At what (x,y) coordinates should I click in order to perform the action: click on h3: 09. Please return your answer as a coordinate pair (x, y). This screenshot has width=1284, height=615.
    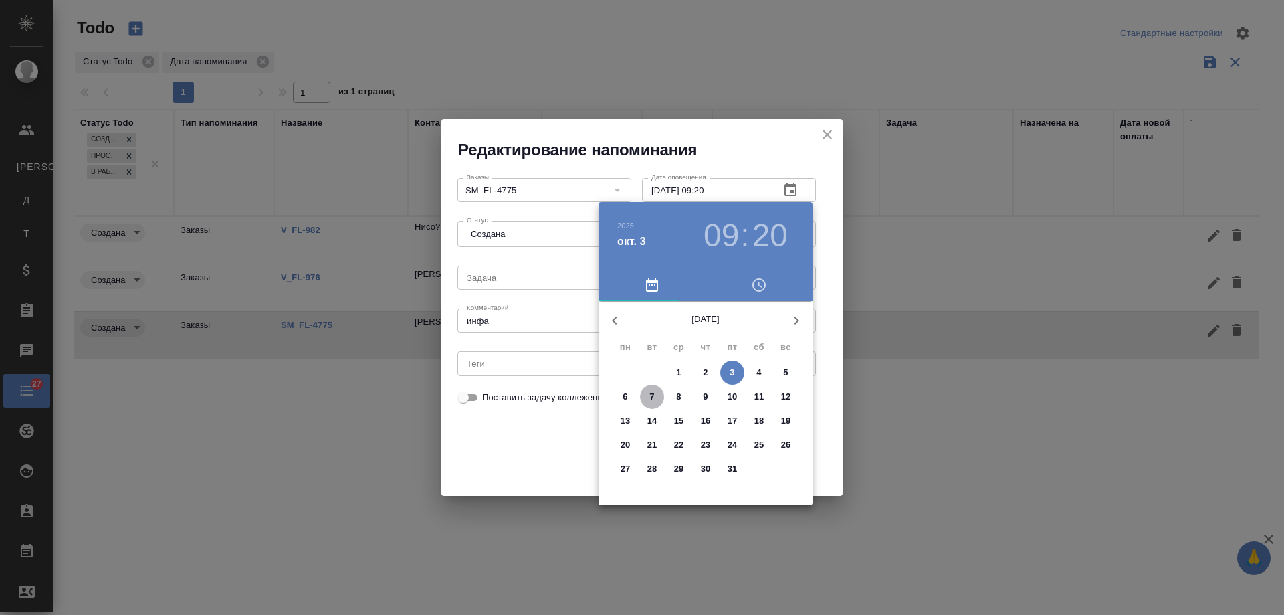
    Looking at the image, I should click on (721, 235).